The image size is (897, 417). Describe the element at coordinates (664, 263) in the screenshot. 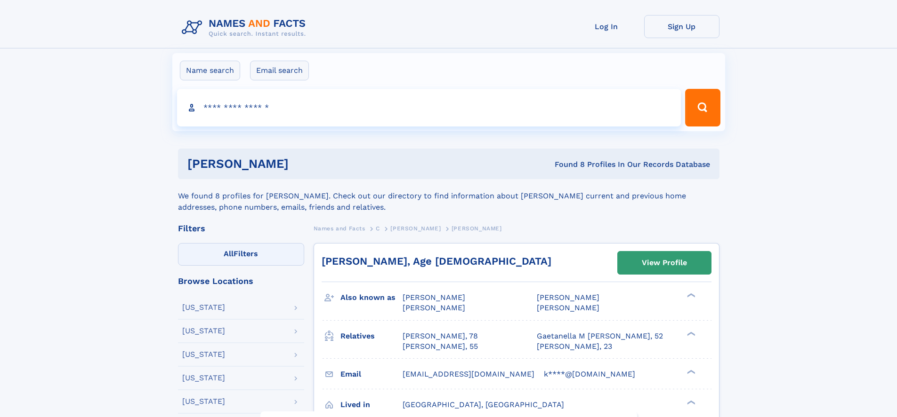

I see `div: View Profile` at that location.